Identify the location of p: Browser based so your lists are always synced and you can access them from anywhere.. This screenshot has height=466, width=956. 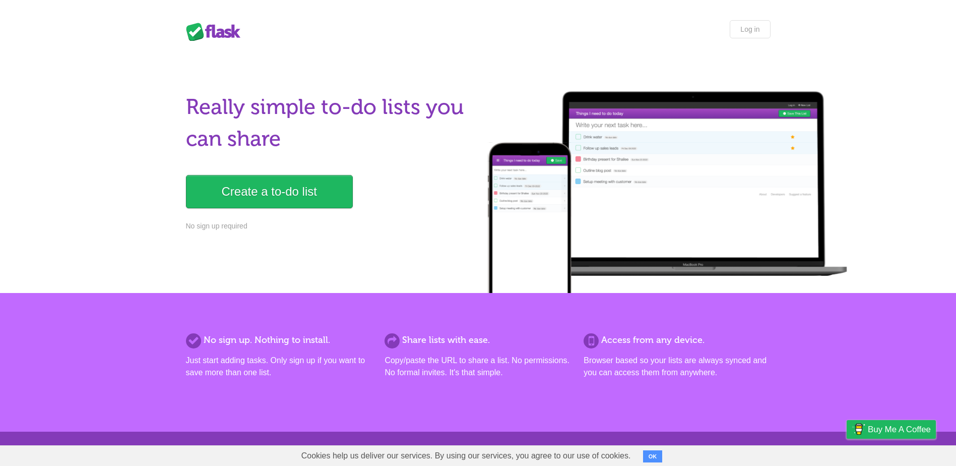
(677, 366).